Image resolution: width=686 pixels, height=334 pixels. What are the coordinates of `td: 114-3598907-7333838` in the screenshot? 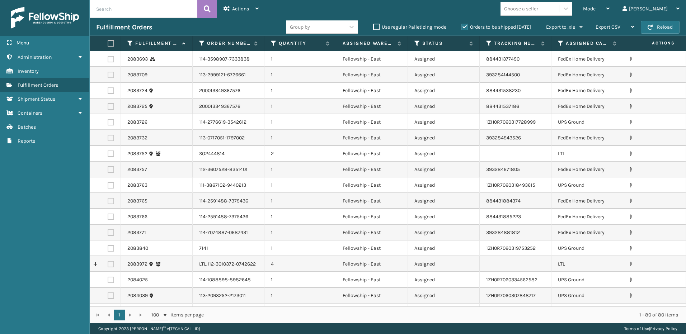 It's located at (228, 59).